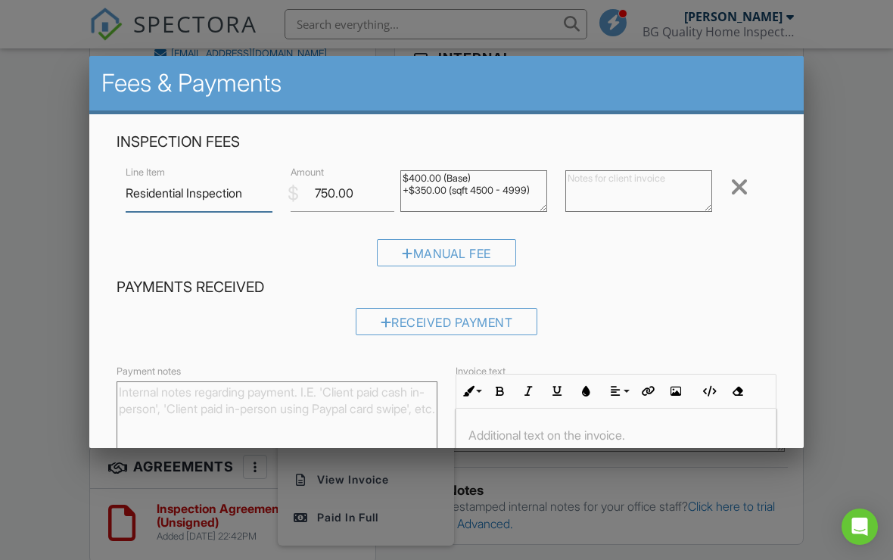  I want to click on button: Italic (⌘I), so click(528, 391).